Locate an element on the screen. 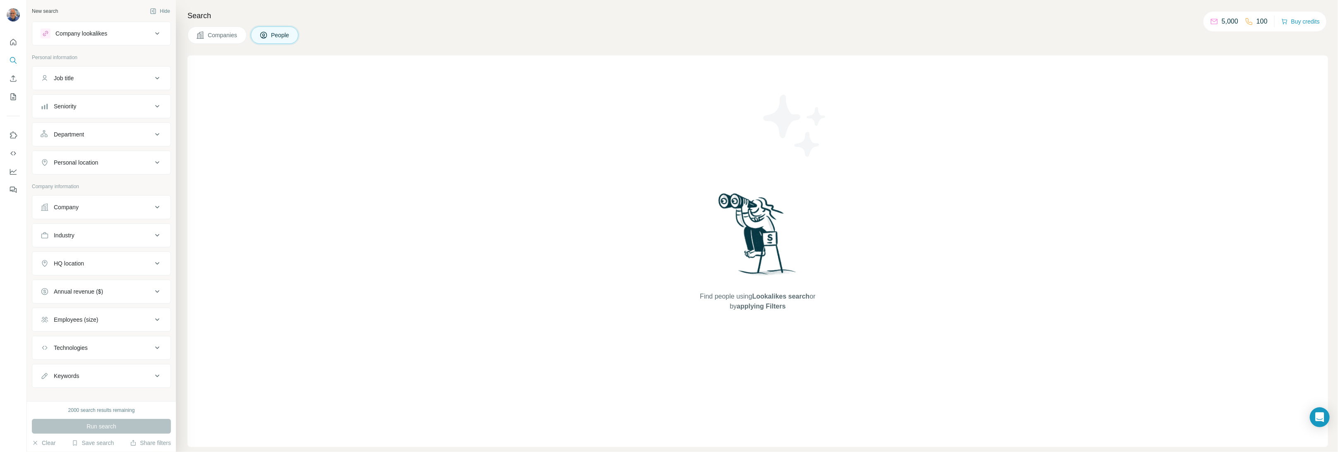 Image resolution: width=1338 pixels, height=452 pixels. button: Technologies is located at coordinates (101, 348).